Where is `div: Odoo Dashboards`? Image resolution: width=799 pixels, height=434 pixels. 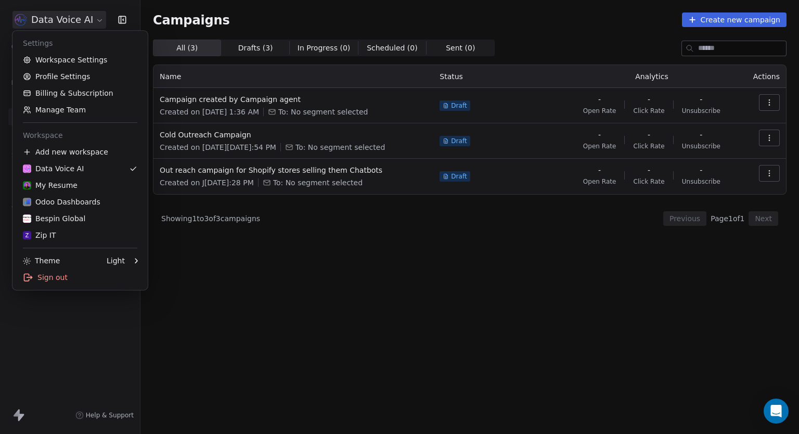
div: Odoo Dashboards is located at coordinates (61, 202).